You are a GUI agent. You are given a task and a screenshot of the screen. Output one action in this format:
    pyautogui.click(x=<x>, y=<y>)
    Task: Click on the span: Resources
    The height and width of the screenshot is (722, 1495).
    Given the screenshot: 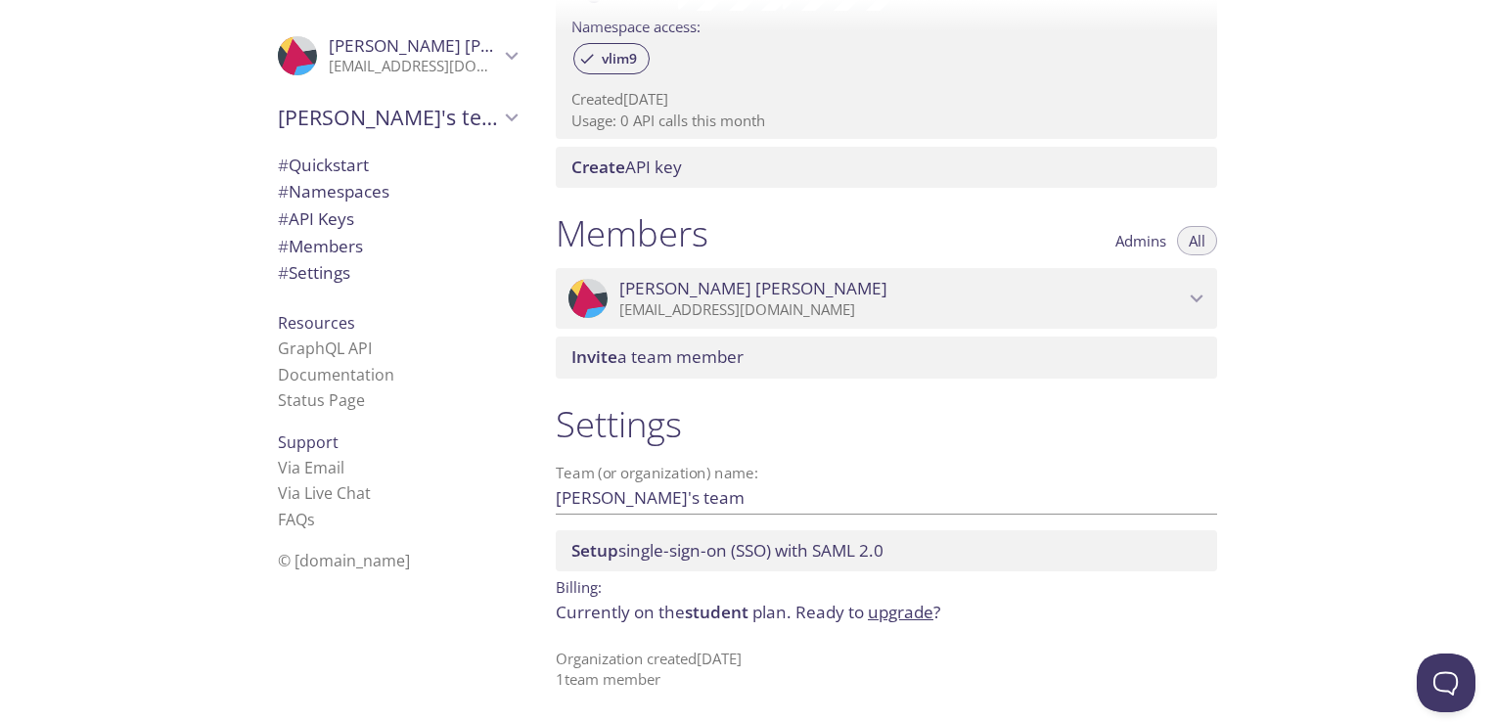 What is the action you would take?
    pyautogui.click(x=316, y=323)
    